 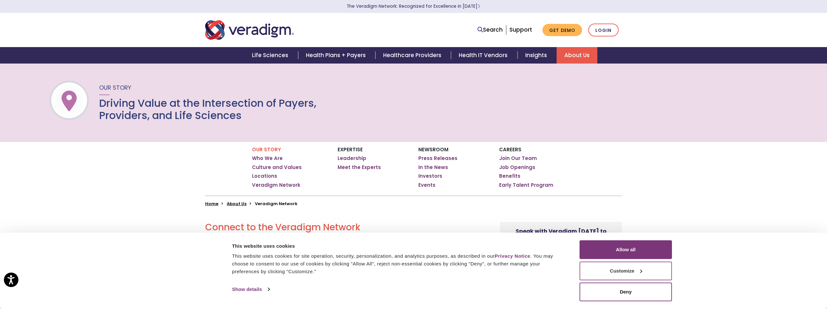 What do you see at coordinates (562, 30) in the screenshot?
I see `a: Get Demo` at bounding box center [562, 30].